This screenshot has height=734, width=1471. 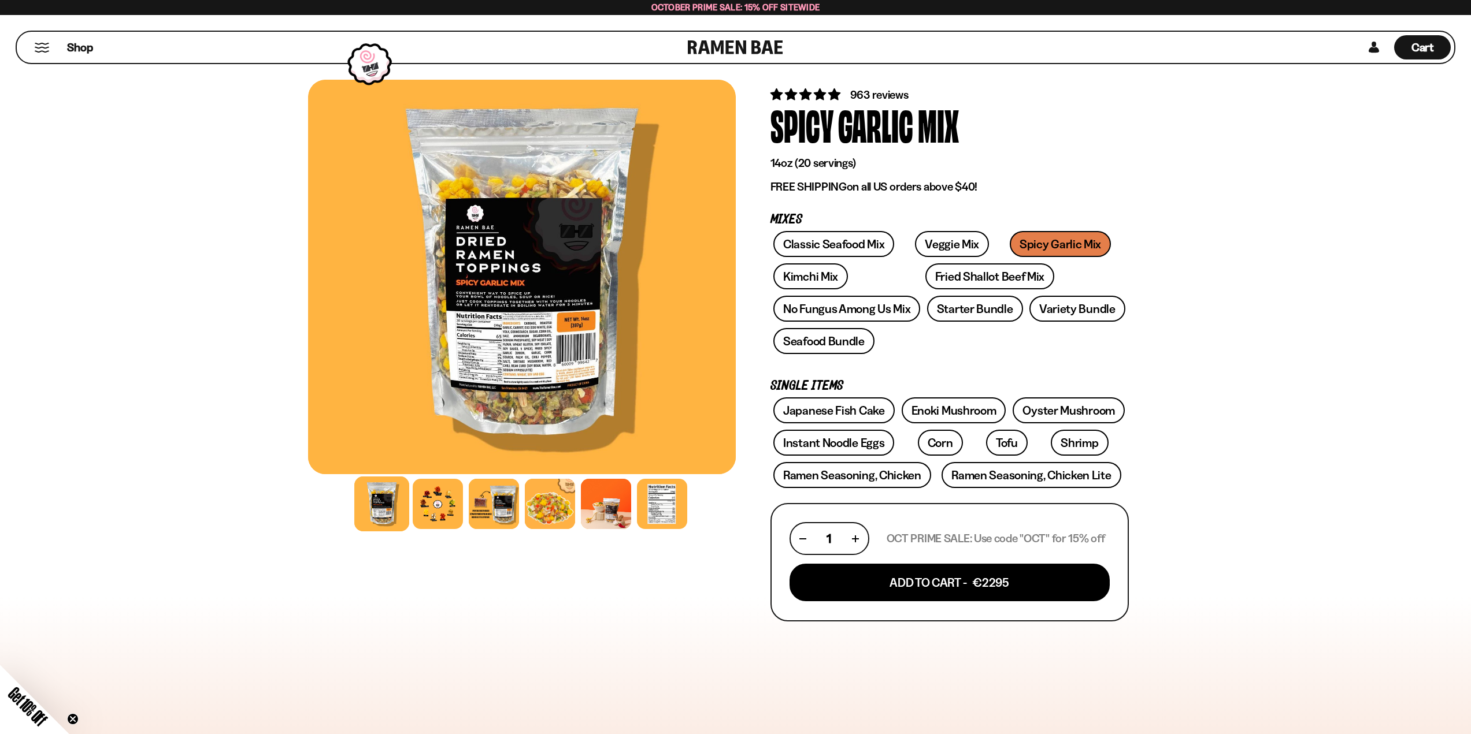 I want to click on button: Close teaser, so click(x=73, y=719).